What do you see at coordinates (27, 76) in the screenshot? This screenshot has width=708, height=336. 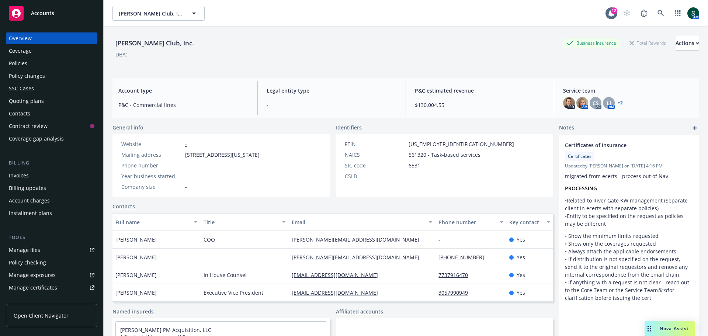 I see `div: Policy changes` at bounding box center [27, 76].